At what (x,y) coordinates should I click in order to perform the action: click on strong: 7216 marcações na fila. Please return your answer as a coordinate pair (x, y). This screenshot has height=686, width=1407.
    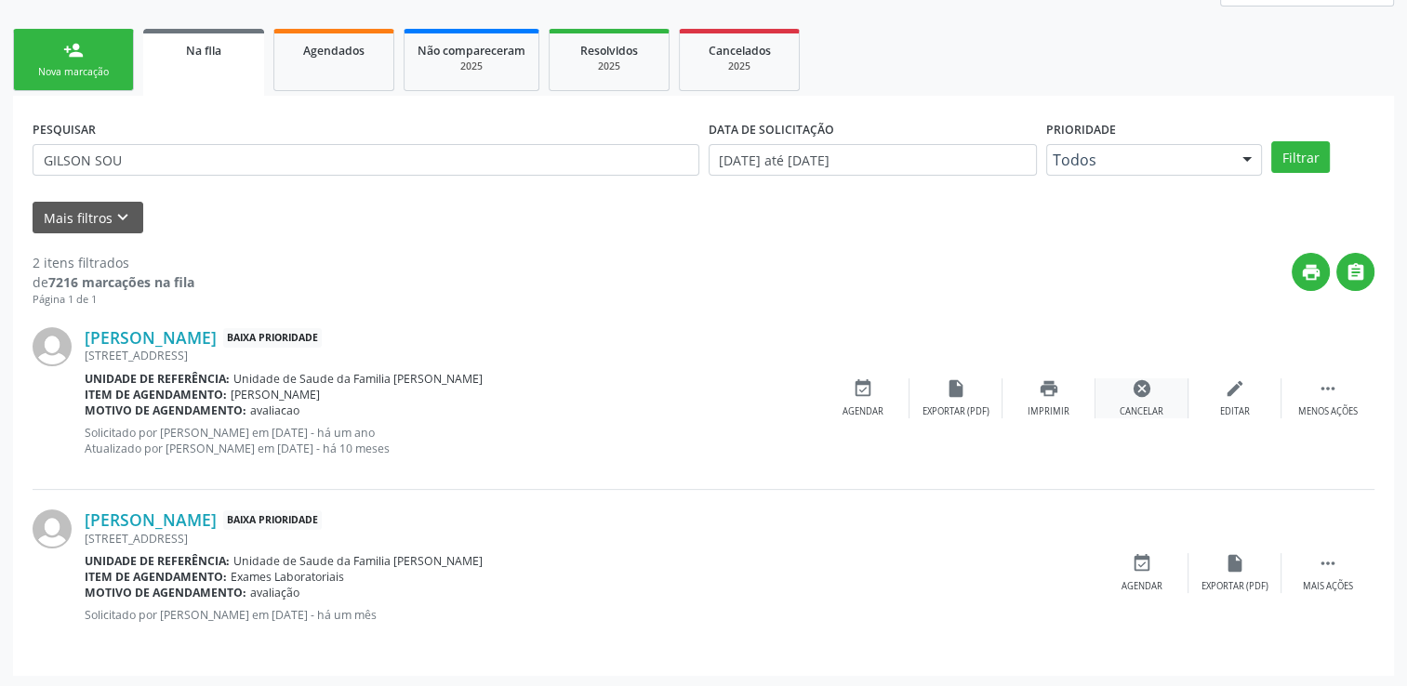
    Looking at the image, I should click on (121, 282).